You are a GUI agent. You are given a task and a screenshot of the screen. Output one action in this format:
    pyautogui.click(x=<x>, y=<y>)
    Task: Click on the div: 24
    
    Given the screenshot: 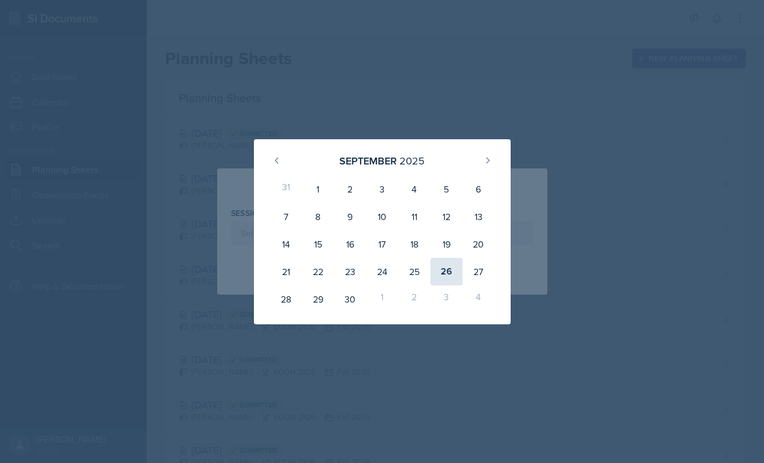 What is the action you would take?
    pyautogui.click(x=382, y=272)
    